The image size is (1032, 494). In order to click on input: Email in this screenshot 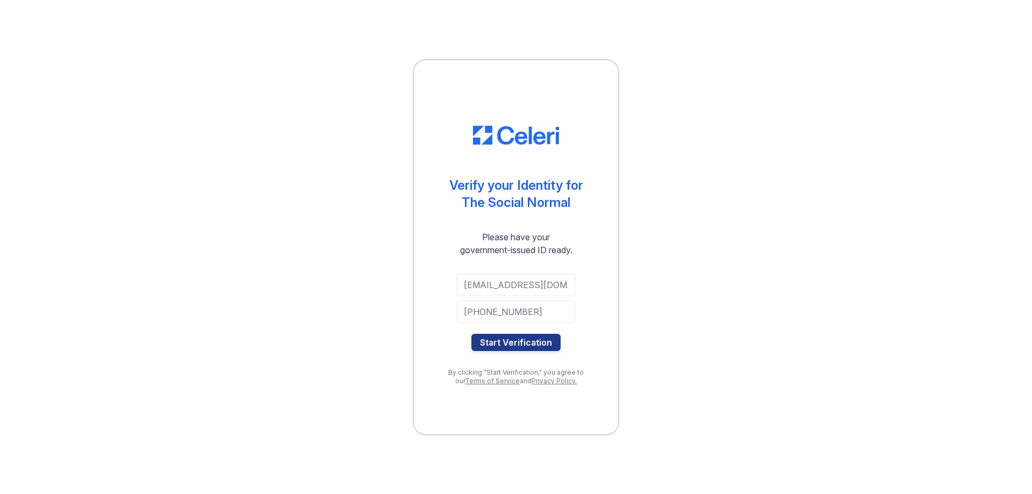, I will do `click(516, 285)`.